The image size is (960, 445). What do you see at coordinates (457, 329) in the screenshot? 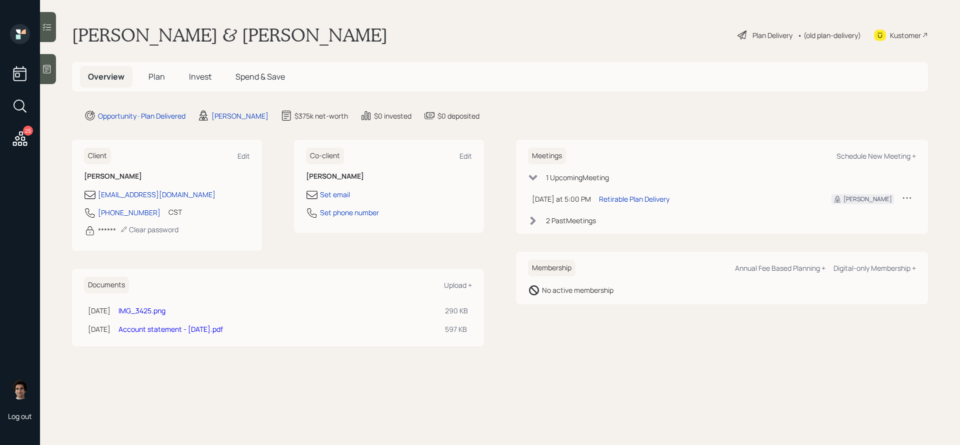
I see `div: 597 KB` at bounding box center [457, 329].